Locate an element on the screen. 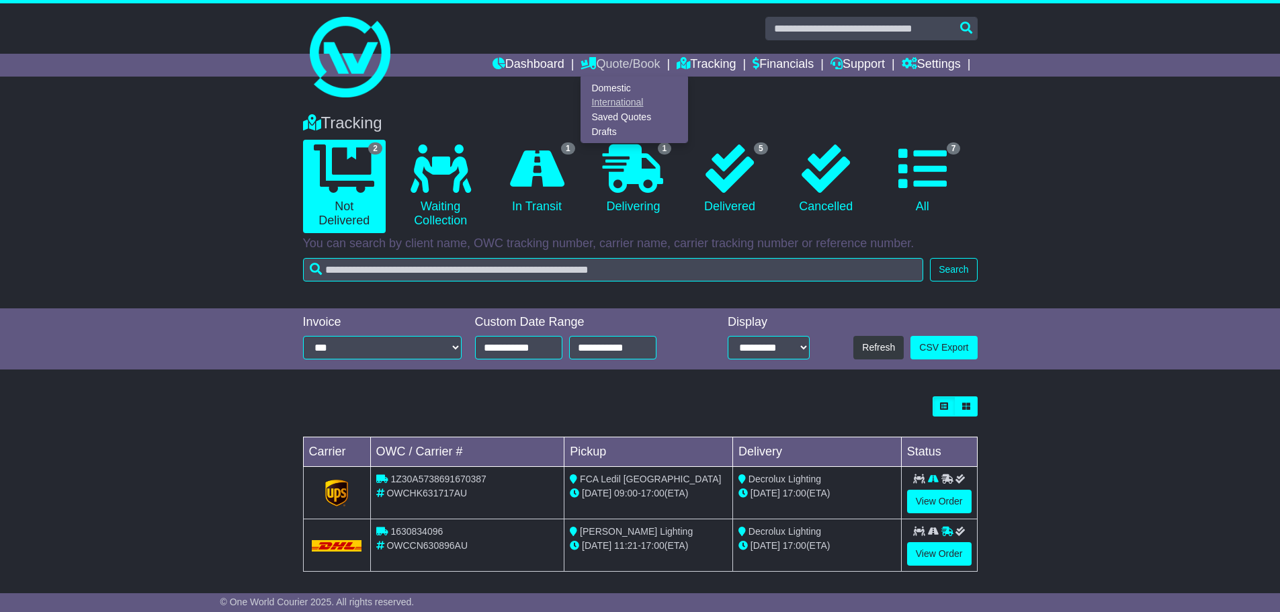  span: OWCHK631717AU is located at coordinates (427, 493).